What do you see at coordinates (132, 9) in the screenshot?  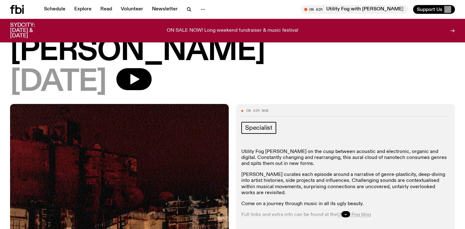 I see `a: Volunteer` at bounding box center [132, 9].